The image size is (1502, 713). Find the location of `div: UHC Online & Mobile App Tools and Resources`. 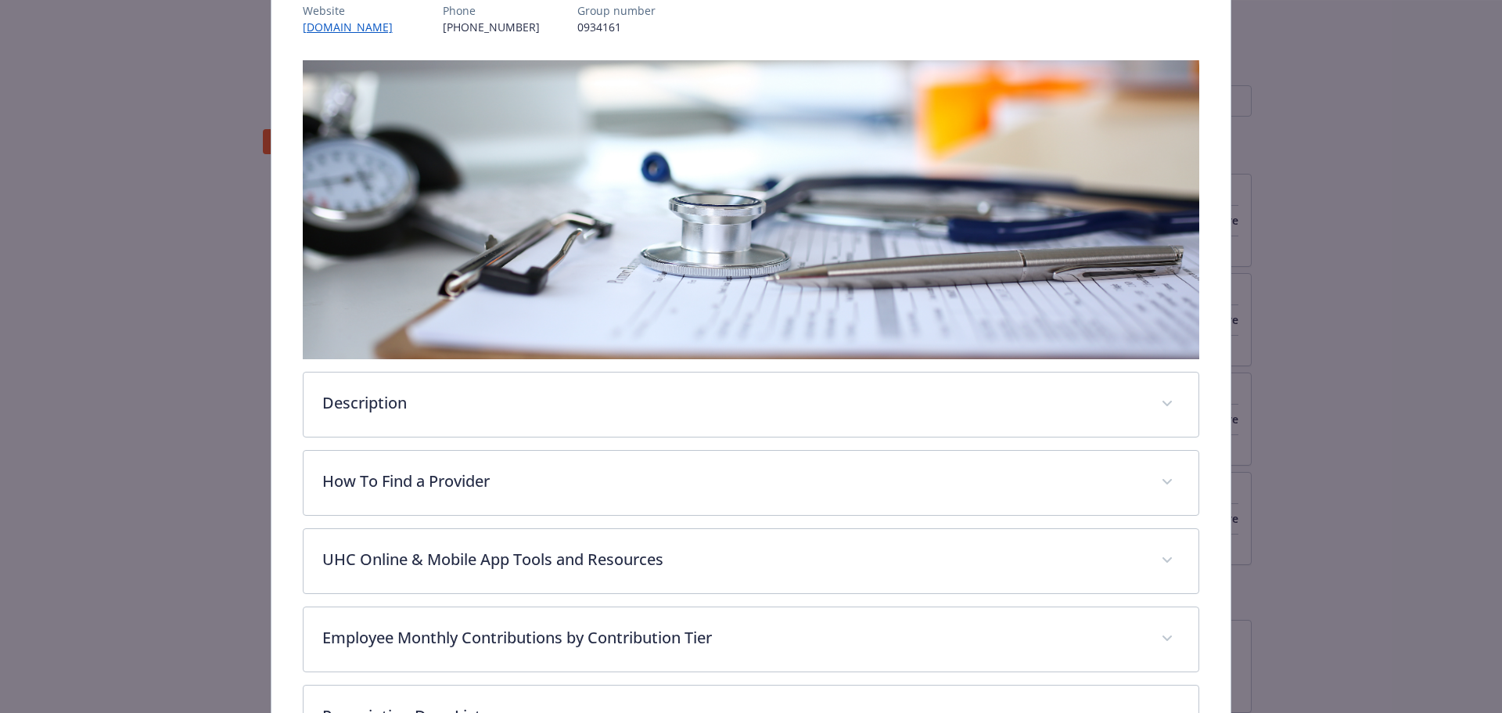

div: UHC Online & Mobile App Tools and Resources is located at coordinates (751, 561).